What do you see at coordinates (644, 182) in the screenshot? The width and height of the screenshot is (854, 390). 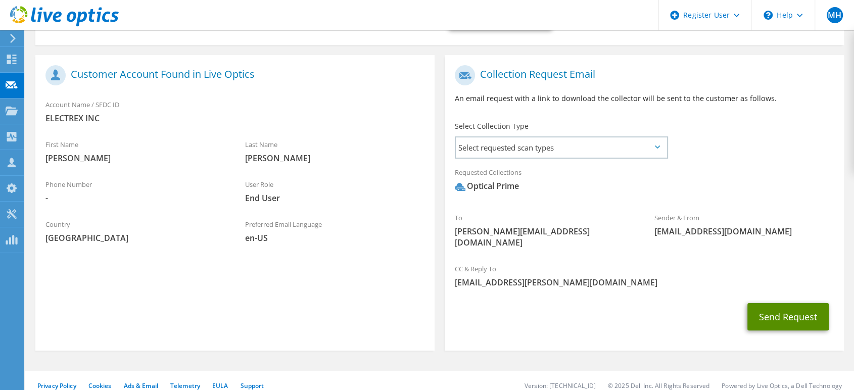 I see `div: Requested Collections` at bounding box center [644, 182].